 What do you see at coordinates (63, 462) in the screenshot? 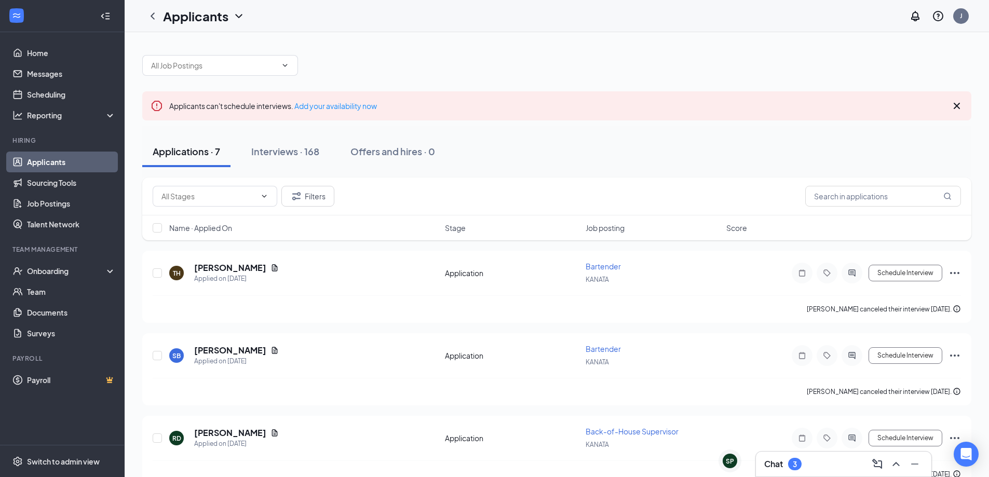
I see `div: Switch to admin view` at bounding box center [63, 462].